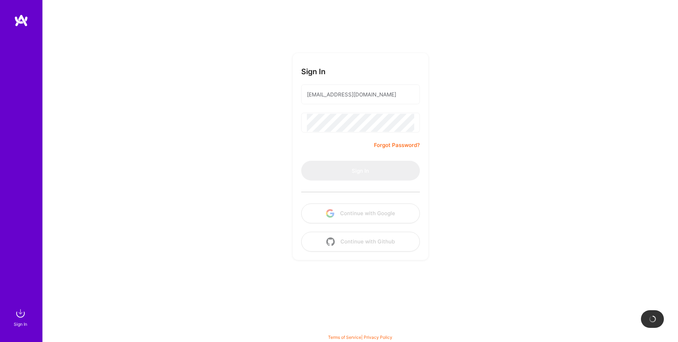 This screenshot has height=342, width=678. I want to click on a: Terms of Service, so click(345, 337).